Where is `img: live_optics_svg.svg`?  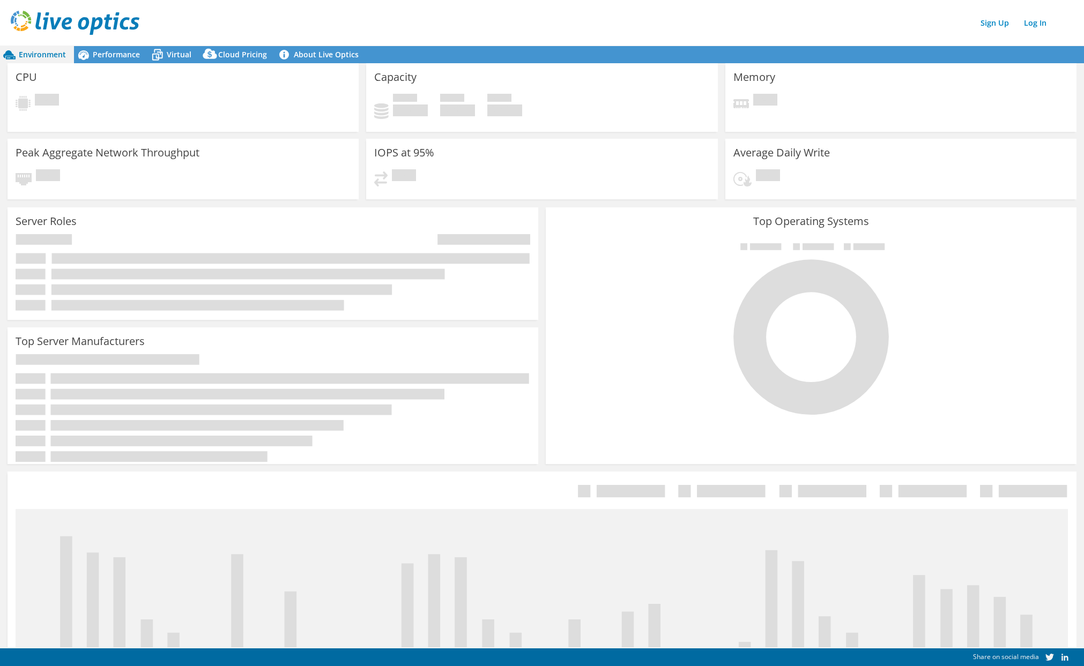 img: live_optics_svg.svg is located at coordinates (75, 23).